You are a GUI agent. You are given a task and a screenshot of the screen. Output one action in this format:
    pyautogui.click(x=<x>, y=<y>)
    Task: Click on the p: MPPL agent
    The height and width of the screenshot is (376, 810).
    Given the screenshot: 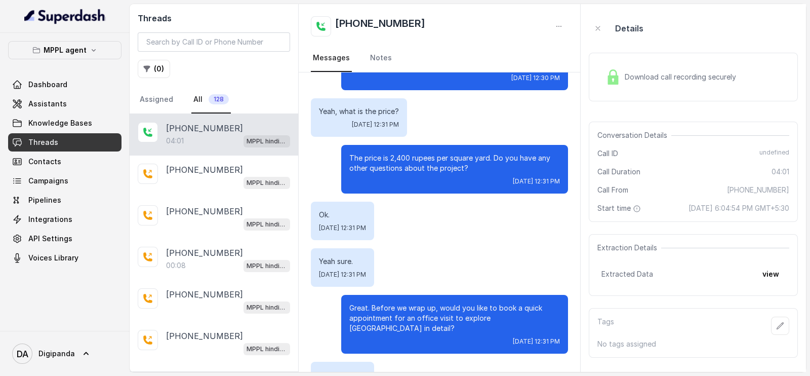 What is the action you would take?
    pyautogui.click(x=65, y=50)
    